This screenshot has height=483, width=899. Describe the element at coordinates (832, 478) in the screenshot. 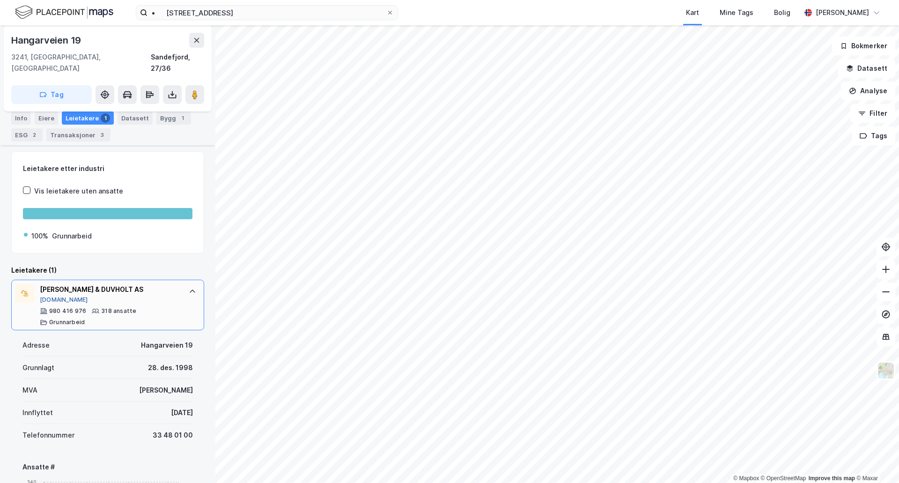

I see `a: Improve this map` at that location.